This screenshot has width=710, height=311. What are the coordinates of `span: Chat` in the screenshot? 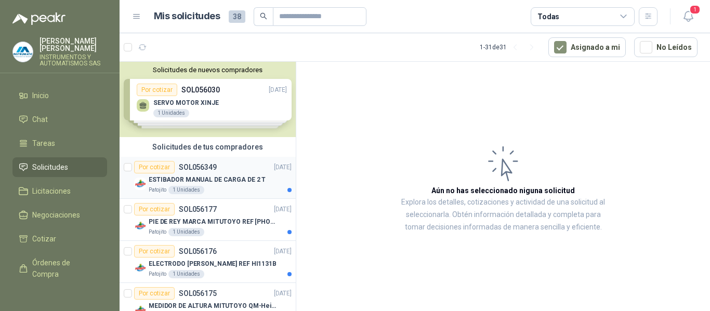 It's located at (40, 120).